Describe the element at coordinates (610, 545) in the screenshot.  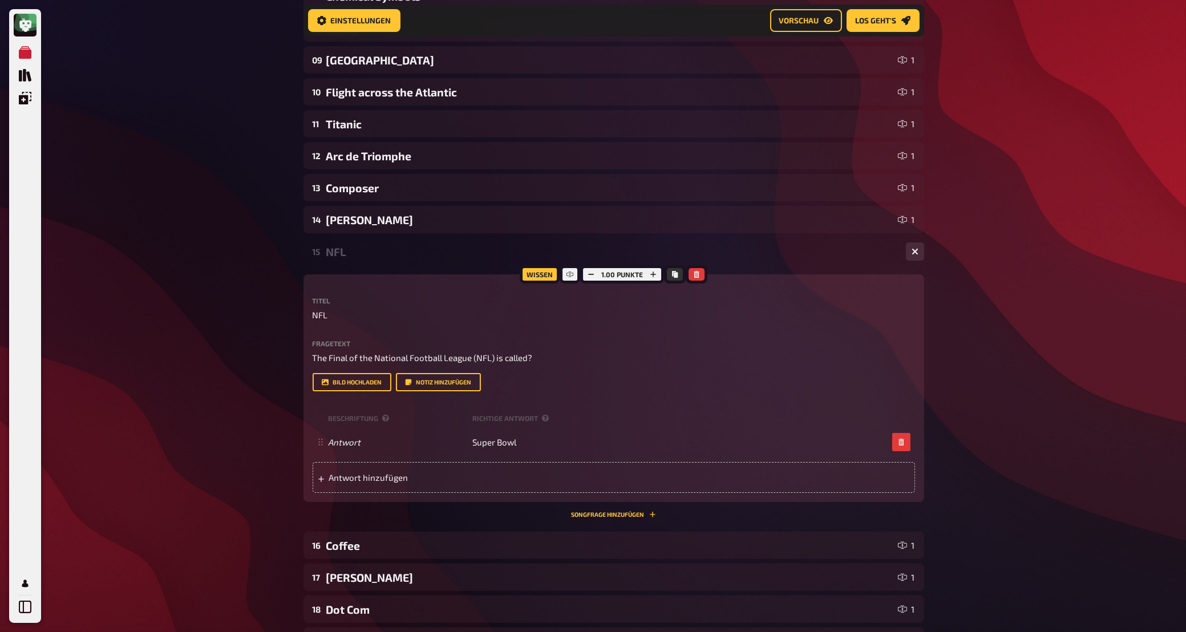
I see `div: Coffee` at that location.